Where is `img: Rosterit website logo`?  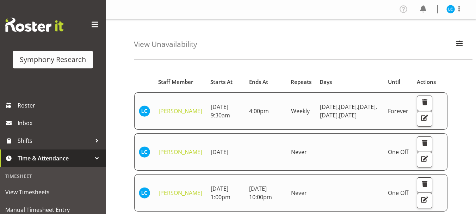 img: Rosterit website logo is located at coordinates (34, 25).